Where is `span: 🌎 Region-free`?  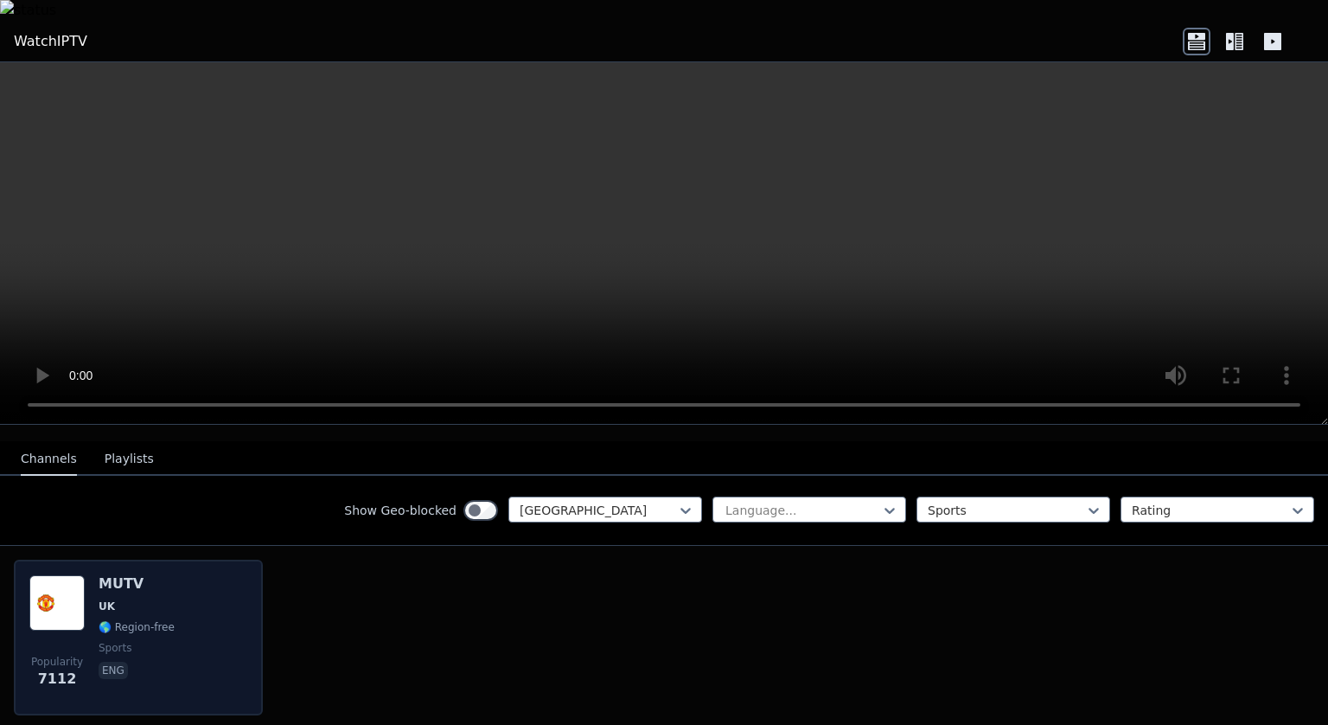
span: 🌎 Region-free is located at coordinates (137, 627).